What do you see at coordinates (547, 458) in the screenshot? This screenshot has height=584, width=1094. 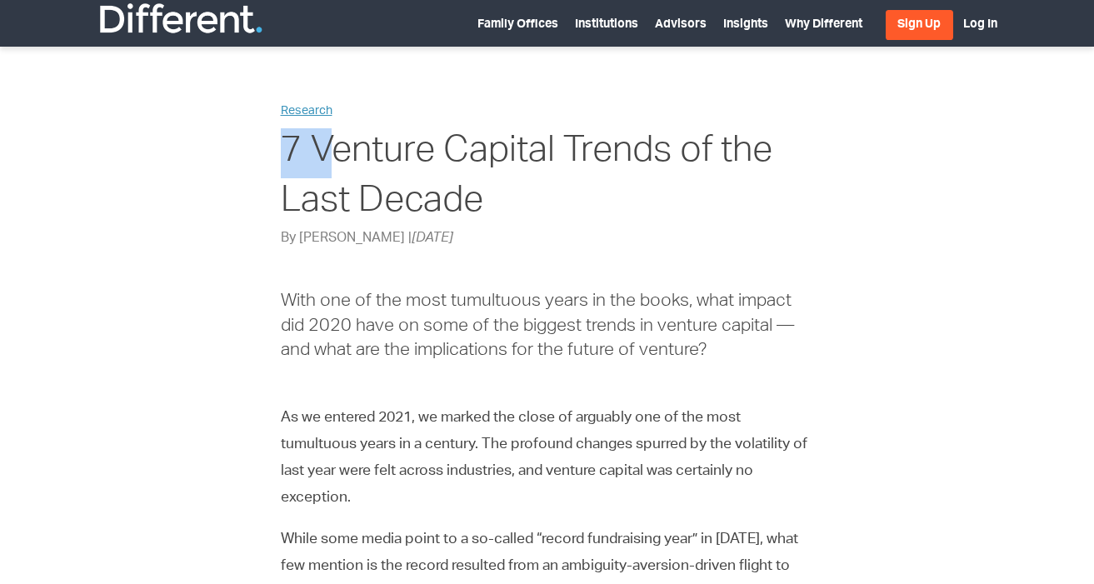 I see `p: As we entered 2021, we marked the close of arguably one of the most tumultuous years in a century...` at bounding box center [547, 458].